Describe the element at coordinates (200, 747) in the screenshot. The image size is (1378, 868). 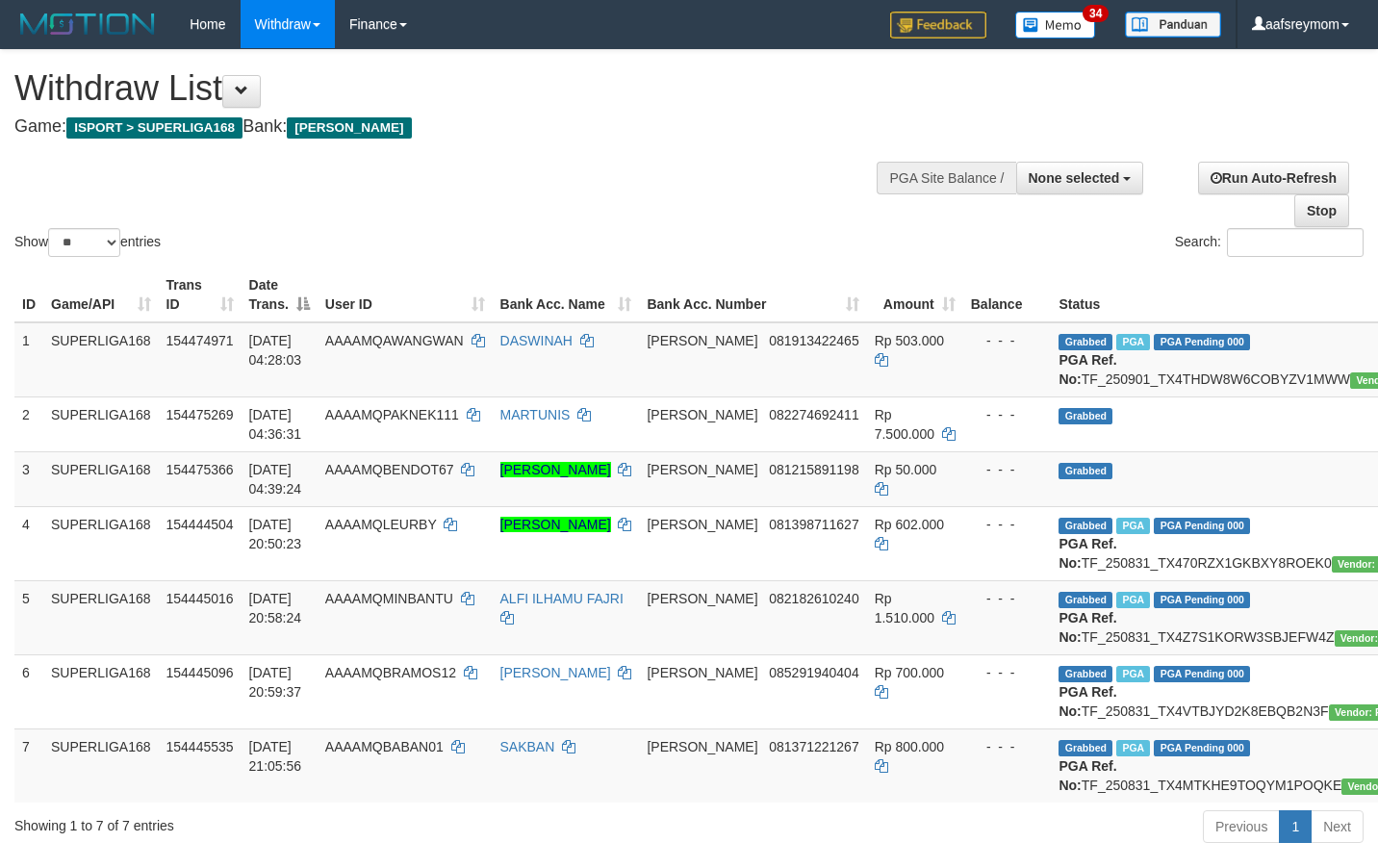
I see `span: 154445535` at that location.